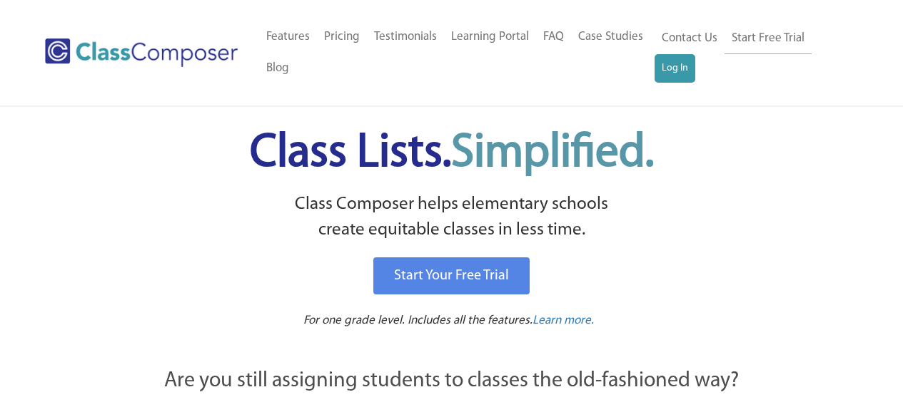  What do you see at coordinates (452, 153) in the screenshot?
I see `span: Class Lists.` at bounding box center [452, 153].